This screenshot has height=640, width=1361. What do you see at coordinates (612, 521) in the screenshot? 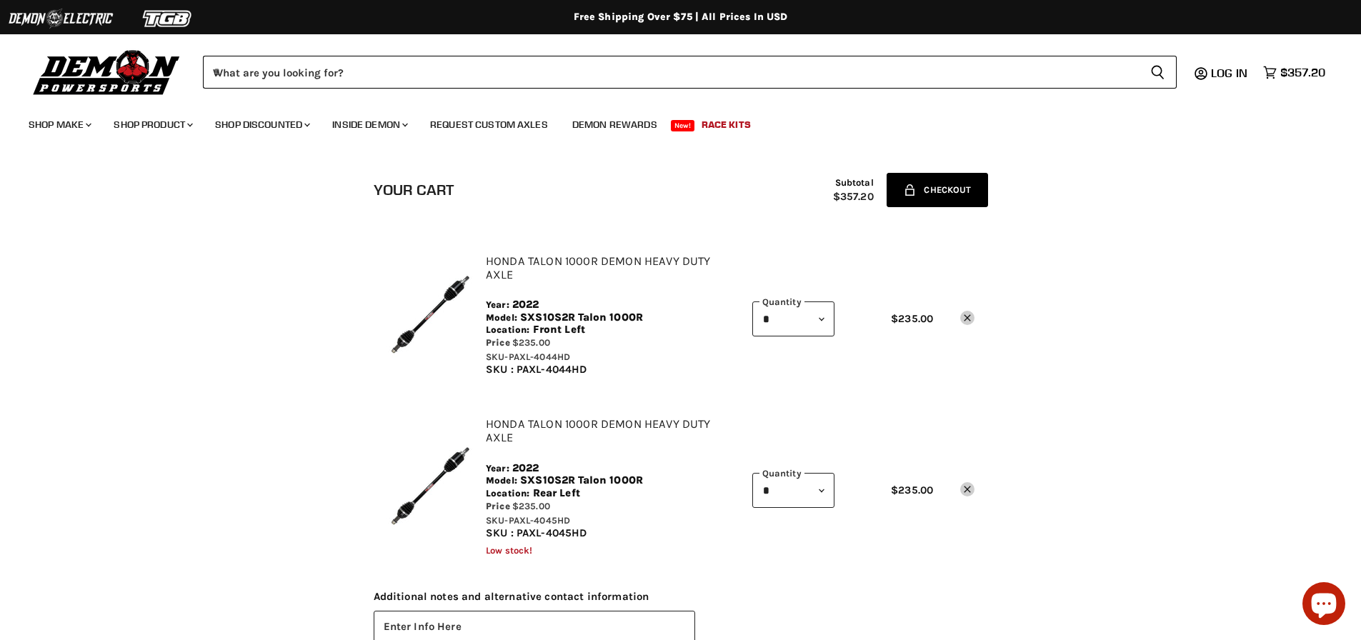
I see `div: SKU-PAXL-4045HD` at bounding box center [612, 521].